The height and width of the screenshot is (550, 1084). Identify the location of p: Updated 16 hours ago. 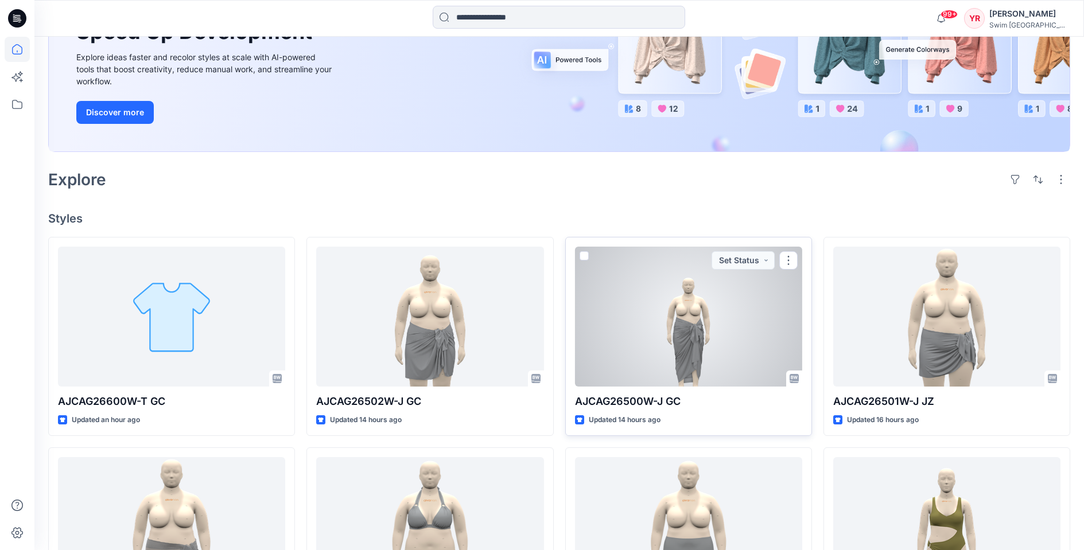
(883, 420).